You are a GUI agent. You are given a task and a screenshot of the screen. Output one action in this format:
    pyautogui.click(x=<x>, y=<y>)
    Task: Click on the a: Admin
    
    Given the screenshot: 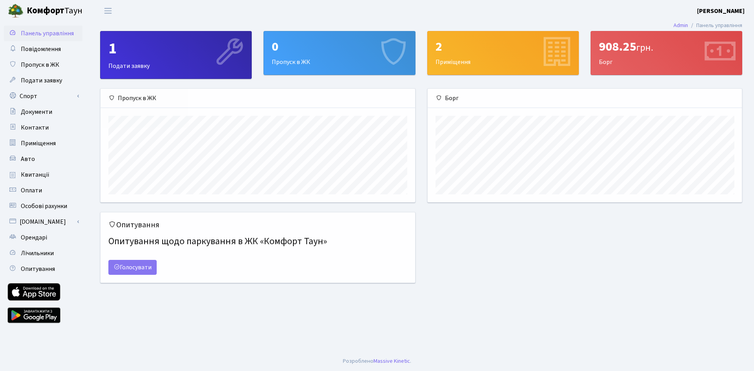 What is the action you would take?
    pyautogui.click(x=681, y=25)
    